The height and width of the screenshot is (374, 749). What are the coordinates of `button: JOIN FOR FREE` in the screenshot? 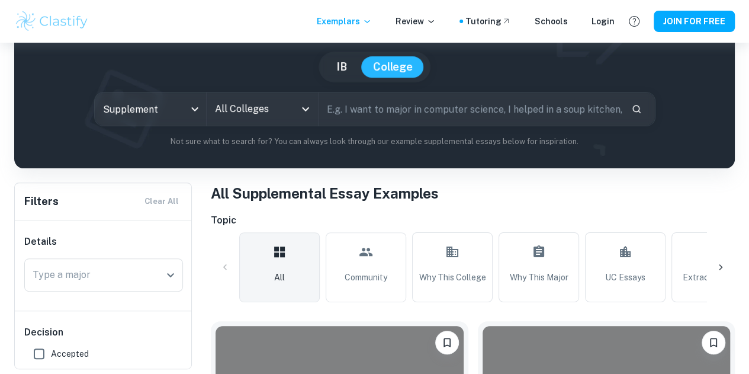 It's located at (694, 21).